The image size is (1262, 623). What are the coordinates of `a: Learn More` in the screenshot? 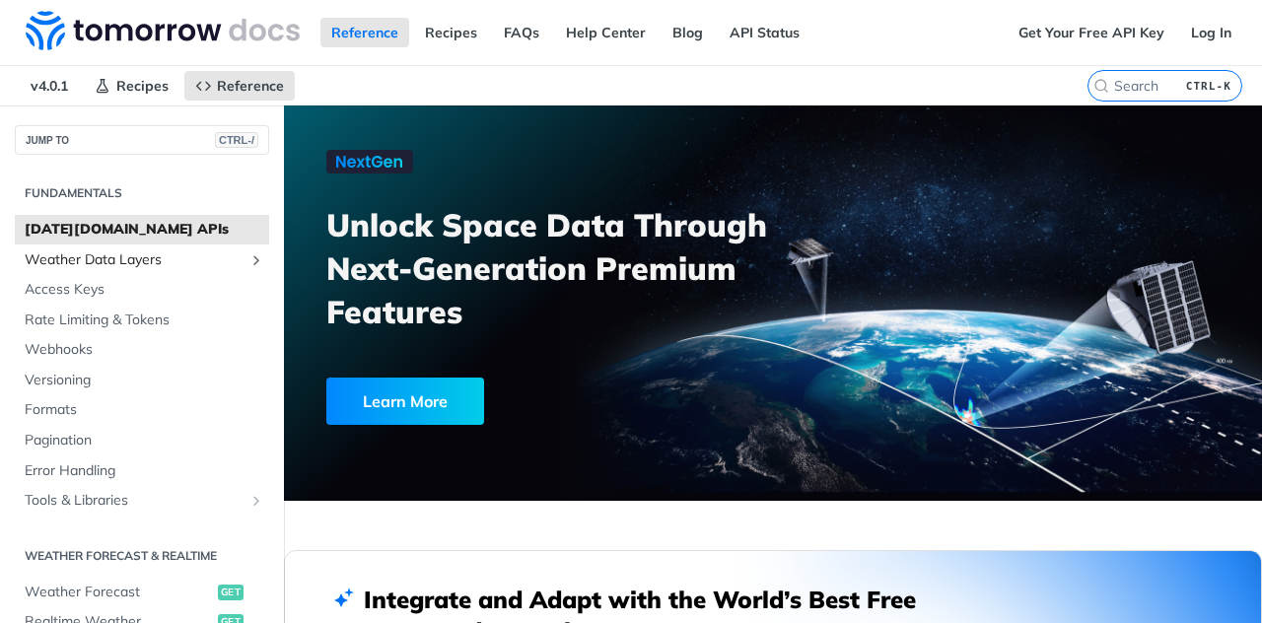 It's located at (514, 401).